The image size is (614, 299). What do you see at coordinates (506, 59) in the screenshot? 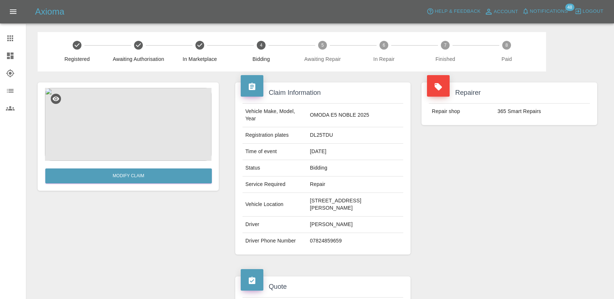
I see `span: Paid` at bounding box center [506, 59].